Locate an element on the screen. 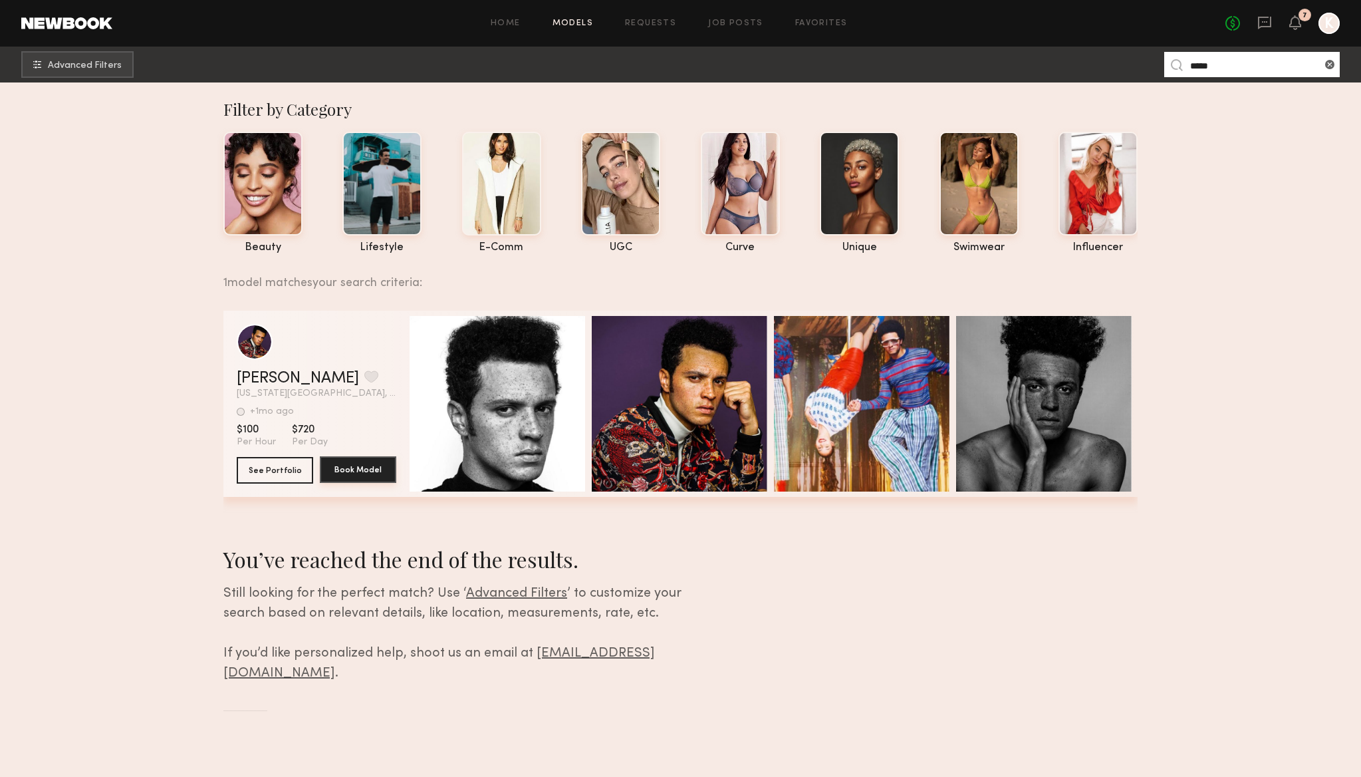  a: Models is located at coordinates (573, 23).